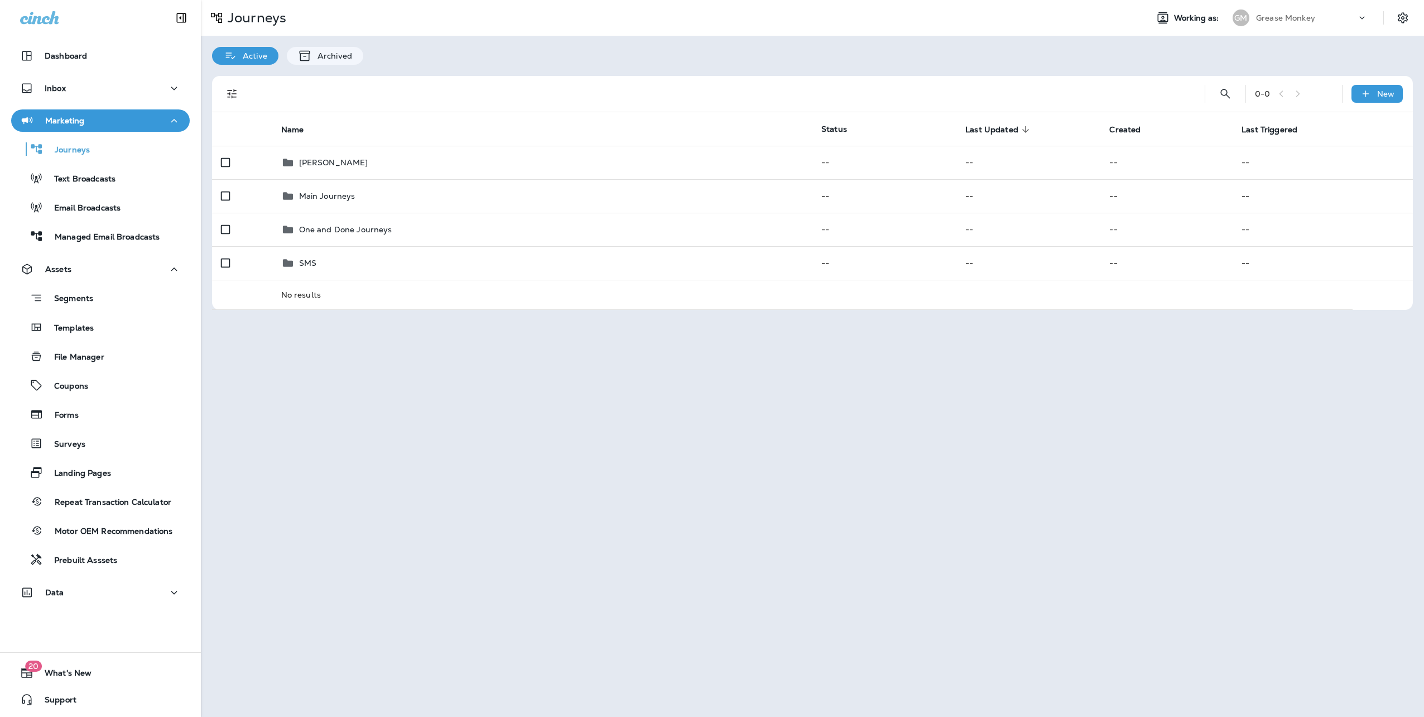  I want to click on div: 0 - 0, so click(1262, 94).